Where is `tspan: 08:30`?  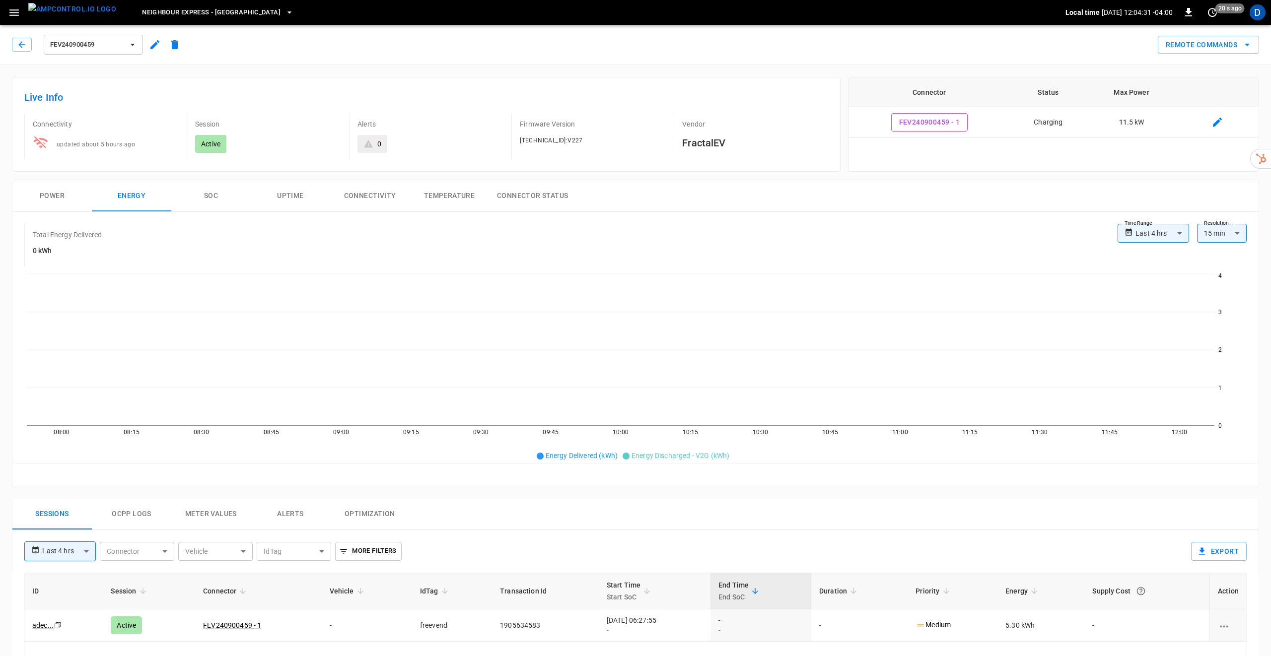 tspan: 08:30 is located at coordinates (202, 432).